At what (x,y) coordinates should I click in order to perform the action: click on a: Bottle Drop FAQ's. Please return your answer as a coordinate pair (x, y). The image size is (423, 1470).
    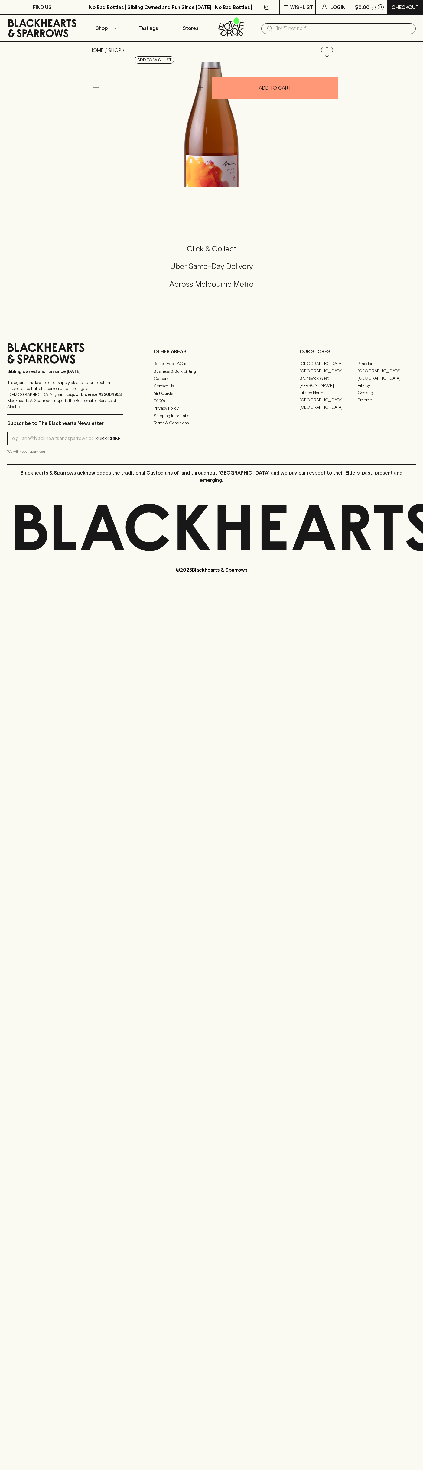
    Looking at the image, I should click on (212, 364).